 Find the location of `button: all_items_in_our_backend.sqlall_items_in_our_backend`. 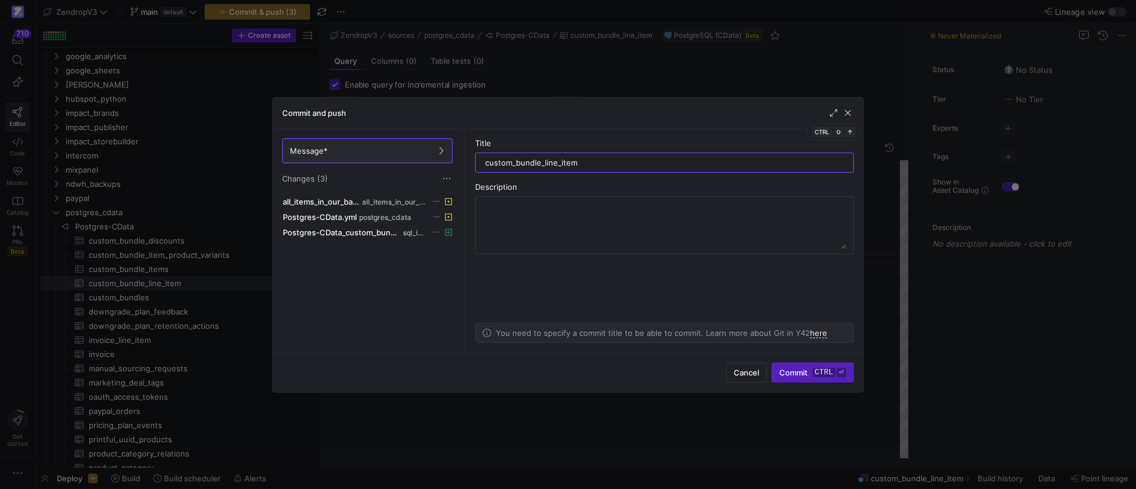

button: all_items_in_our_backend.sqlall_items_in_our_backend is located at coordinates (367, 202).